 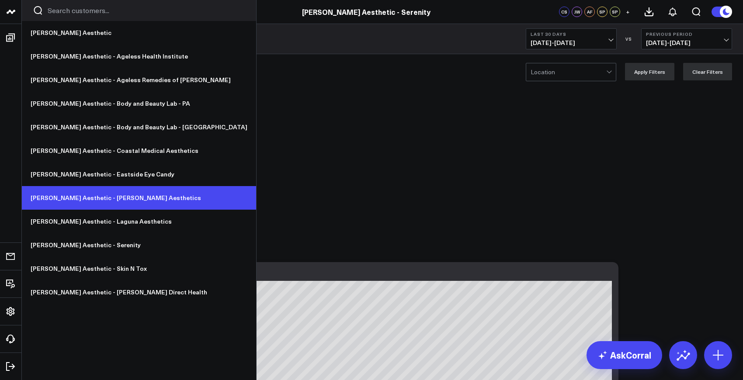 I want to click on button: Apply Filters, so click(x=649, y=72).